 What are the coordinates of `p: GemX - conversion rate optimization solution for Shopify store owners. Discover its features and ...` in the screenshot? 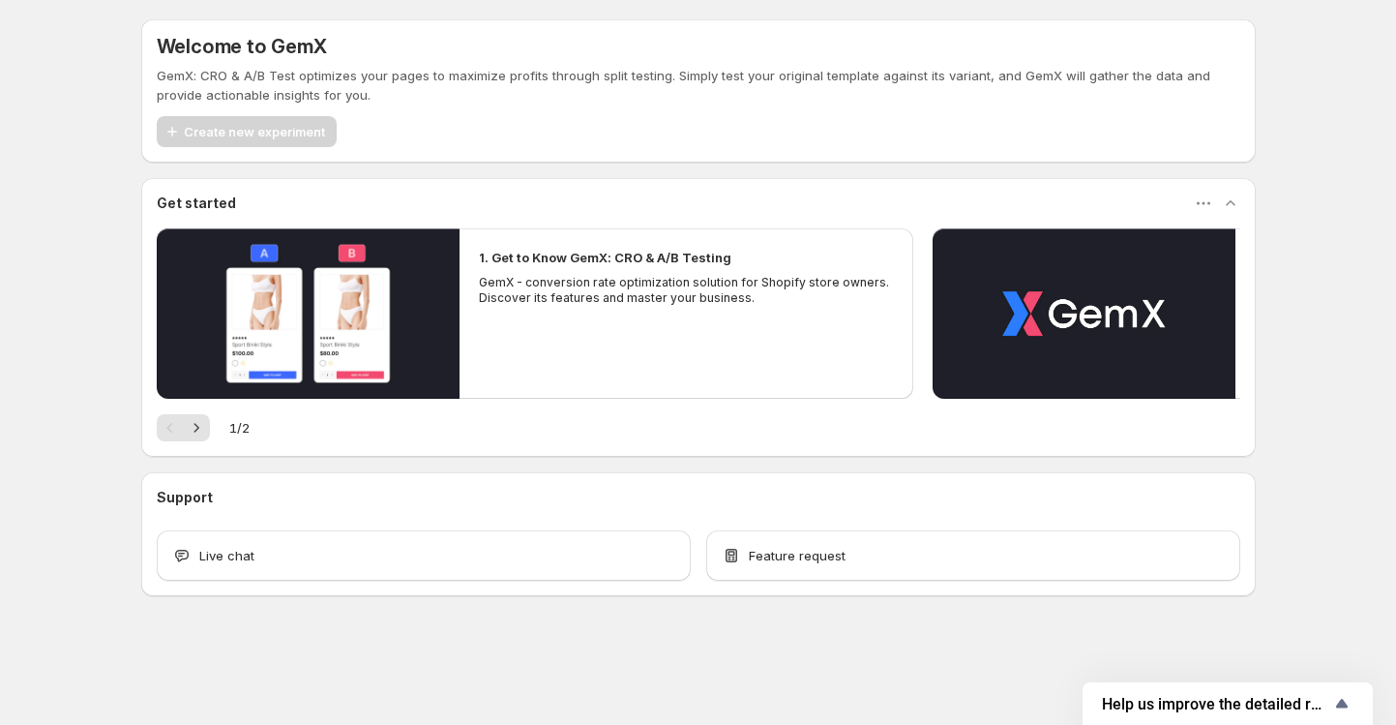 It's located at (687, 290).